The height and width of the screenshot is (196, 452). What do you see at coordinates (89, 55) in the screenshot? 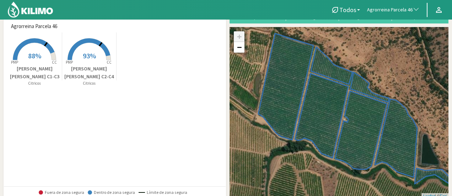
I see `span: 93%` at bounding box center [89, 55].